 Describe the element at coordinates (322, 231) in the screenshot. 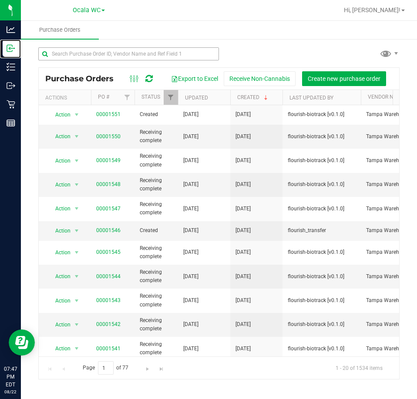

I see `span: flourish_transfer` at that location.